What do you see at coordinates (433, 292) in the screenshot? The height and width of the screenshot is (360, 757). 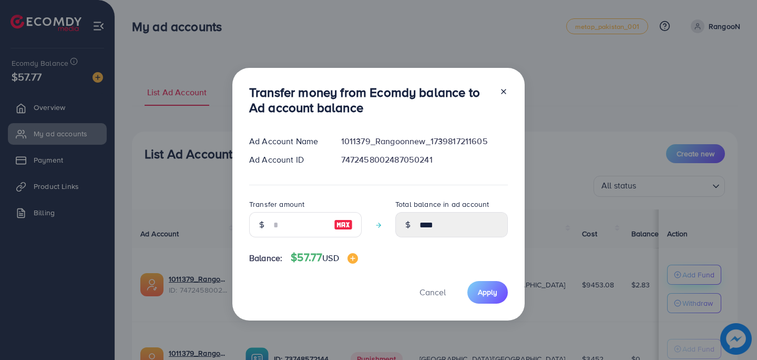 I see `button: Cancel` at bounding box center [433, 292].